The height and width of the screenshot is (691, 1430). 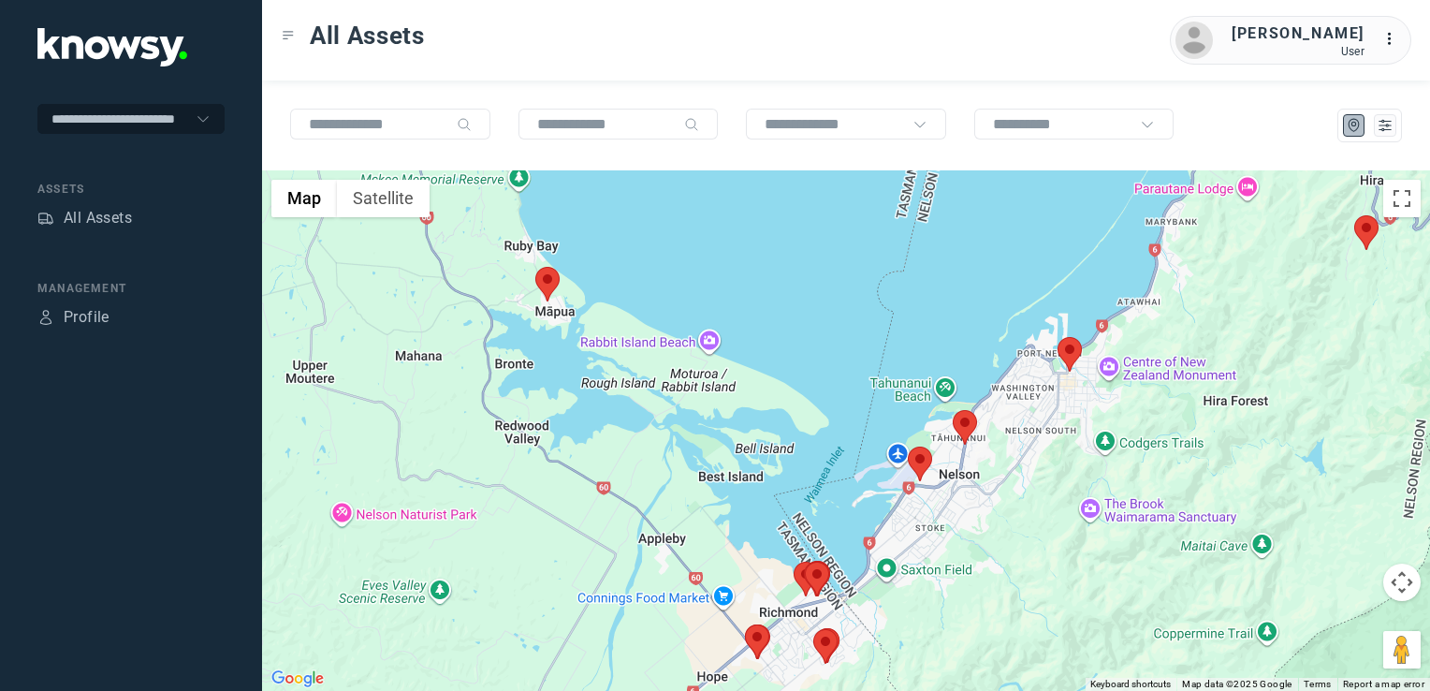 What do you see at coordinates (1402, 198) in the screenshot?
I see `button: Toggle fullscreen view` at bounding box center [1402, 198].